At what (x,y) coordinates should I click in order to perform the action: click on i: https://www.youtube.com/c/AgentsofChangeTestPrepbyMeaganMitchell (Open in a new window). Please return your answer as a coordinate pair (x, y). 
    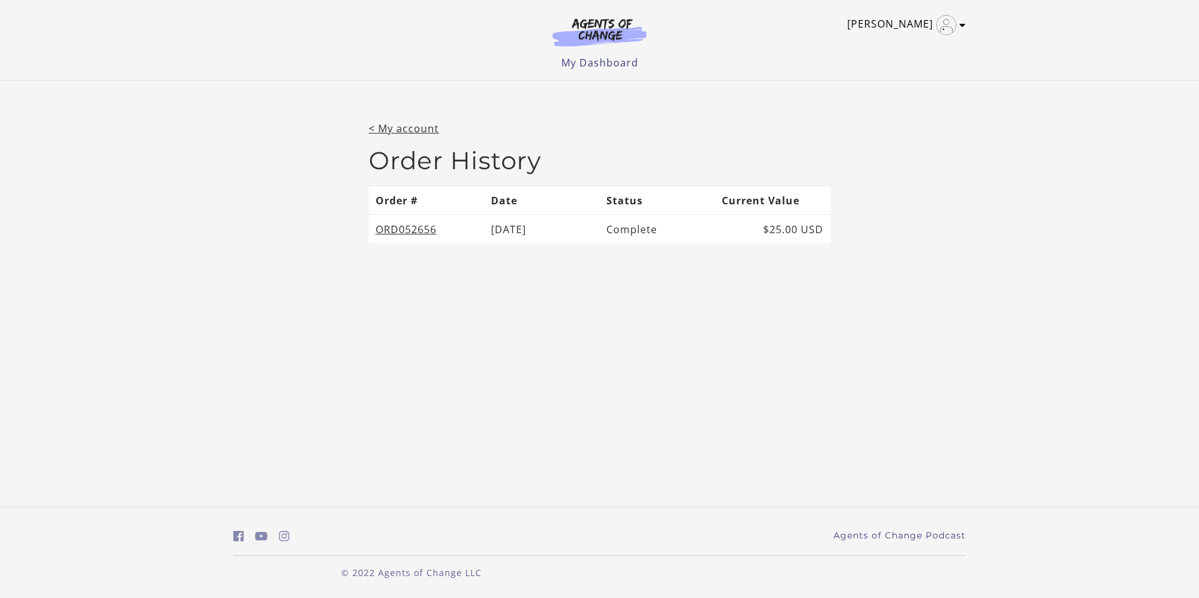
    Looking at the image, I should click on (261, 536).